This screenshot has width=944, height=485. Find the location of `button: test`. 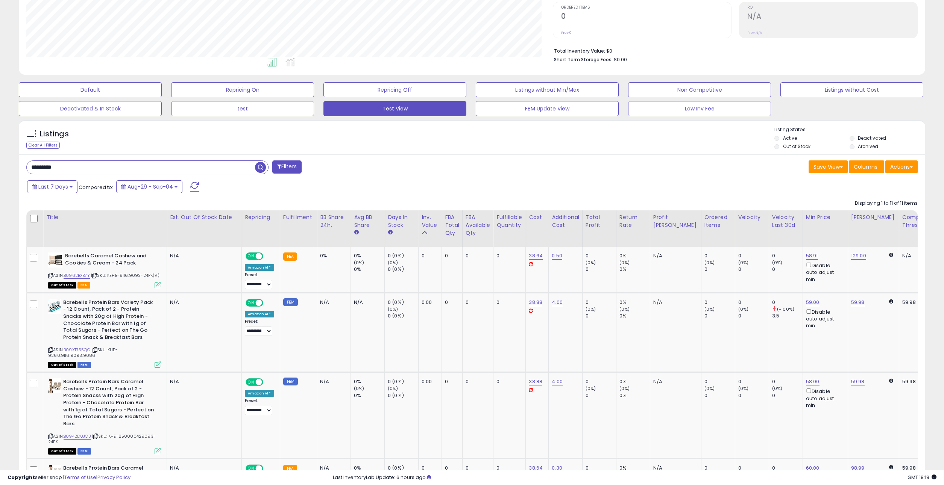

button: test is located at coordinates (243, 109).